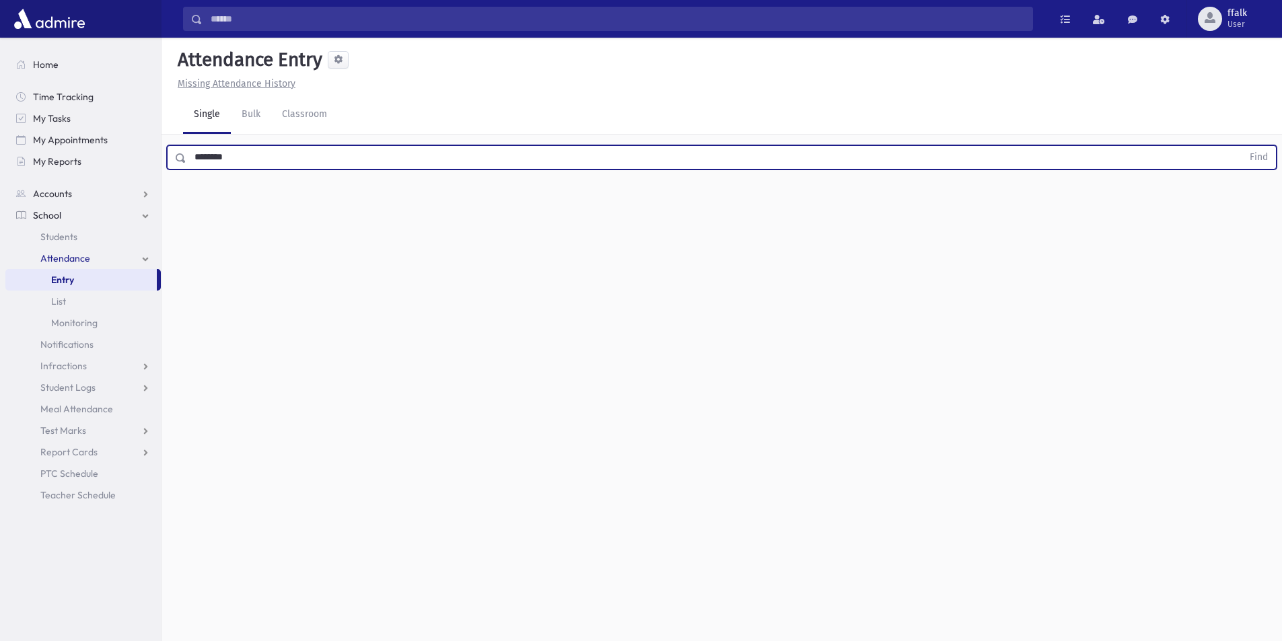  Describe the element at coordinates (81, 280) in the screenshot. I see `a: Entry` at that location.